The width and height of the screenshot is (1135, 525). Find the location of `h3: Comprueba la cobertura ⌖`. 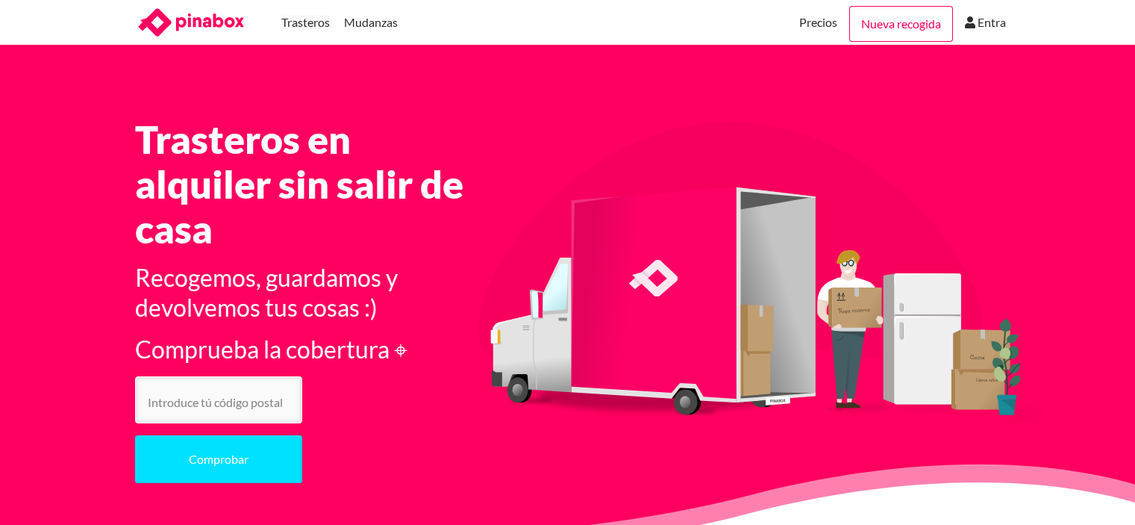

h3: Comprueba la cobertura ⌖ is located at coordinates (311, 349).